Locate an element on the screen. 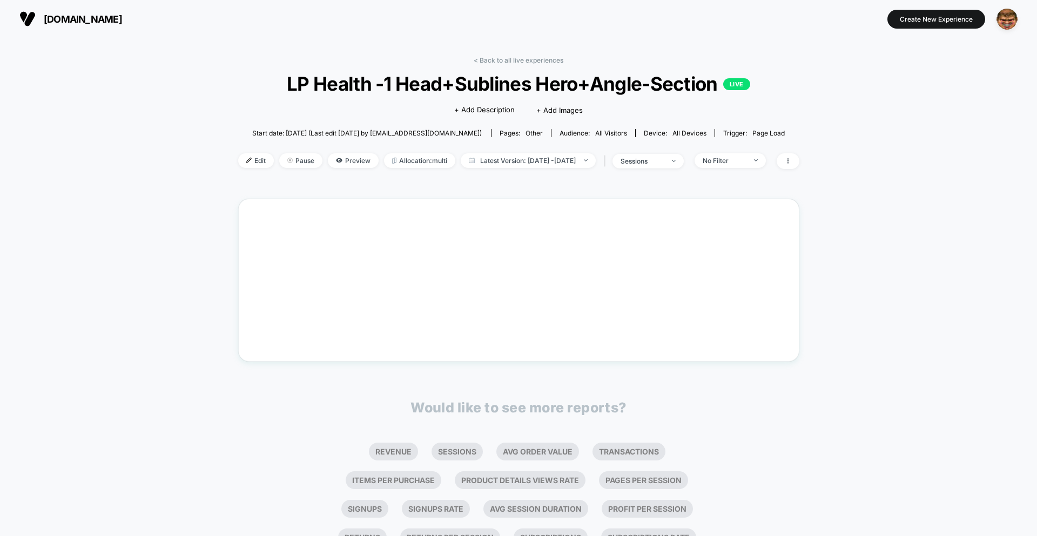 The width and height of the screenshot is (1037, 536). div: sessions is located at coordinates (642, 161).